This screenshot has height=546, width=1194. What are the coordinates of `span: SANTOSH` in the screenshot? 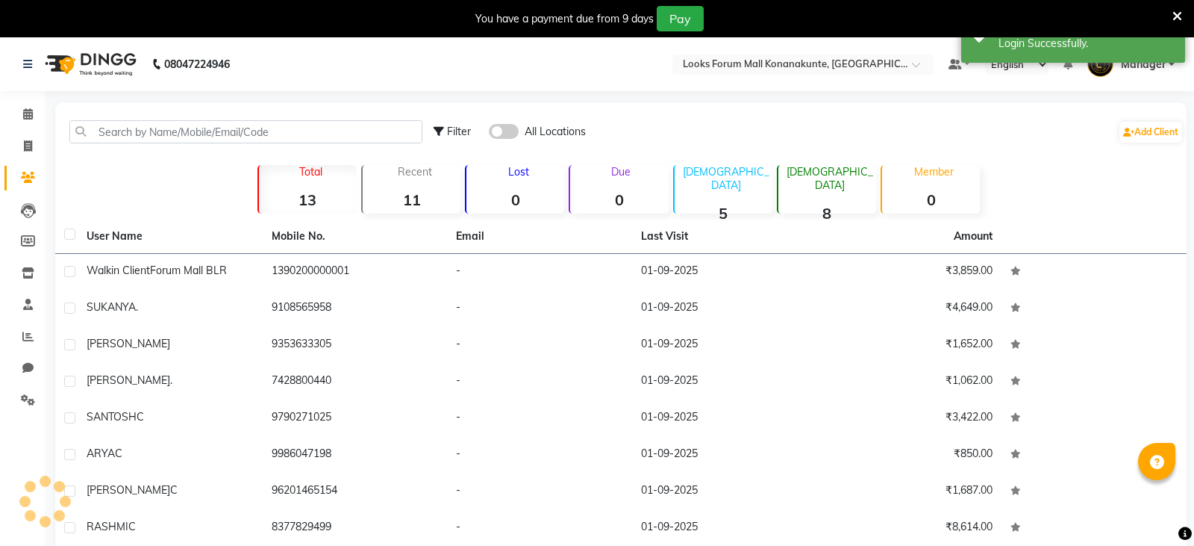 It's located at (111, 416).